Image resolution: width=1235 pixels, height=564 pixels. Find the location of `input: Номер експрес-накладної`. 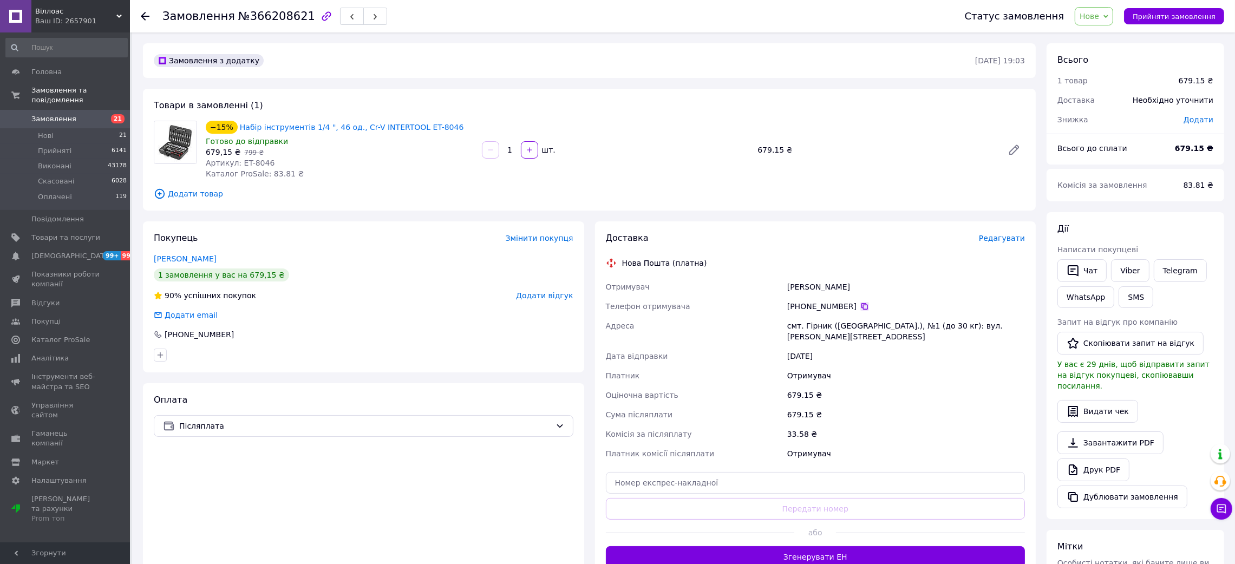

input: Номер експрес-накладної is located at coordinates (815, 483).